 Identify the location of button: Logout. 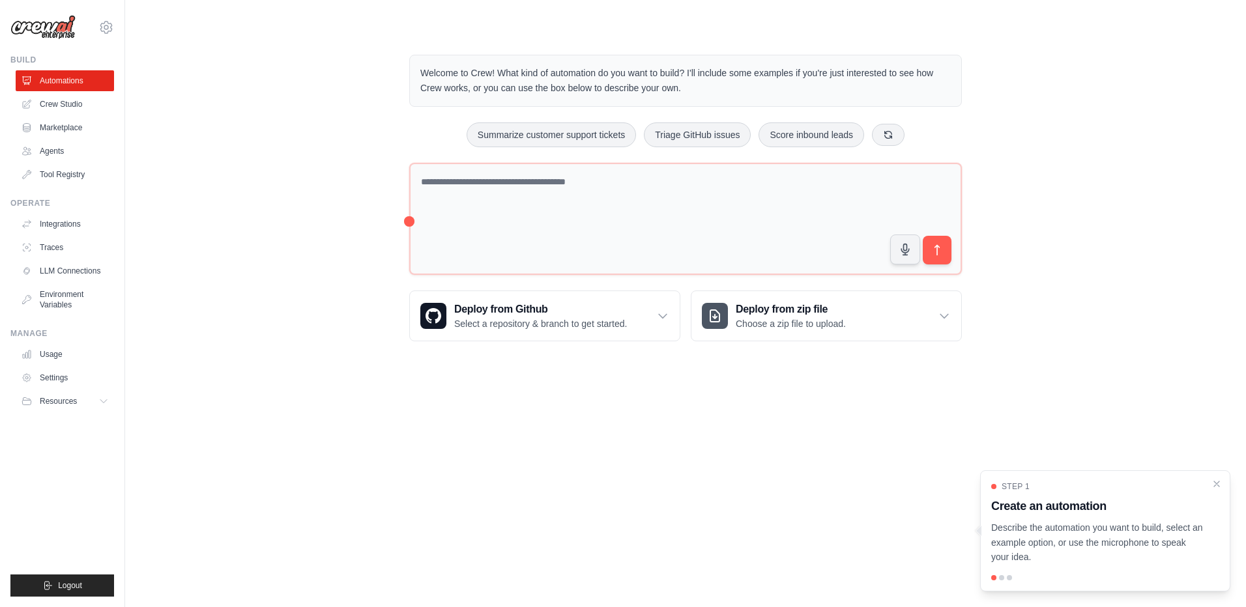
(62, 586).